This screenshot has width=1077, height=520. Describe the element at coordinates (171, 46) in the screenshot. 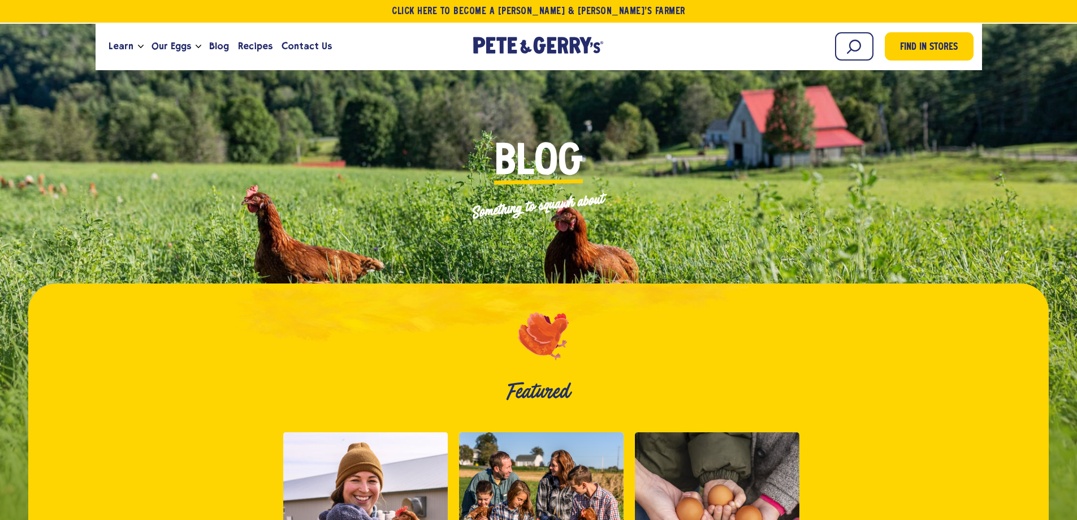

I see `span: Our Eggs` at that location.